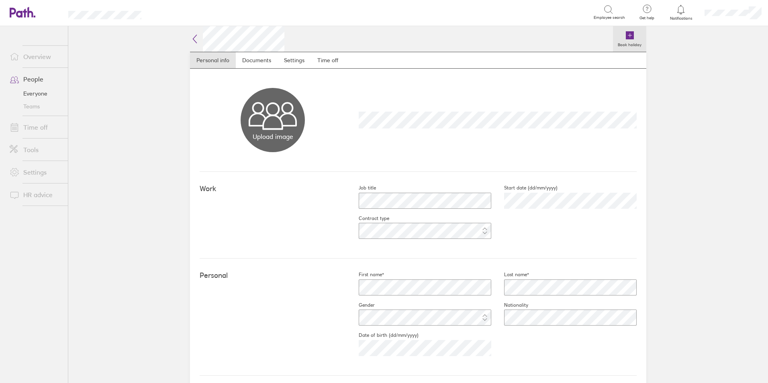 Image resolution: width=768 pixels, height=383 pixels. What do you see at coordinates (360, 305) in the screenshot?
I see `label: Gender` at bounding box center [360, 305].